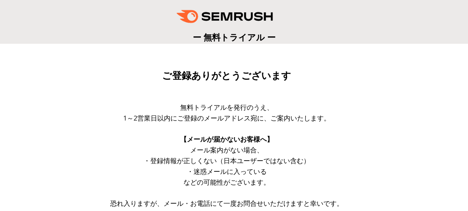 This screenshot has width=468, height=211. Describe the element at coordinates (227, 203) in the screenshot. I see `span: 恐れ入りますが、メール・お電話にて一度お問合せいただけますと幸いです。` at that location.